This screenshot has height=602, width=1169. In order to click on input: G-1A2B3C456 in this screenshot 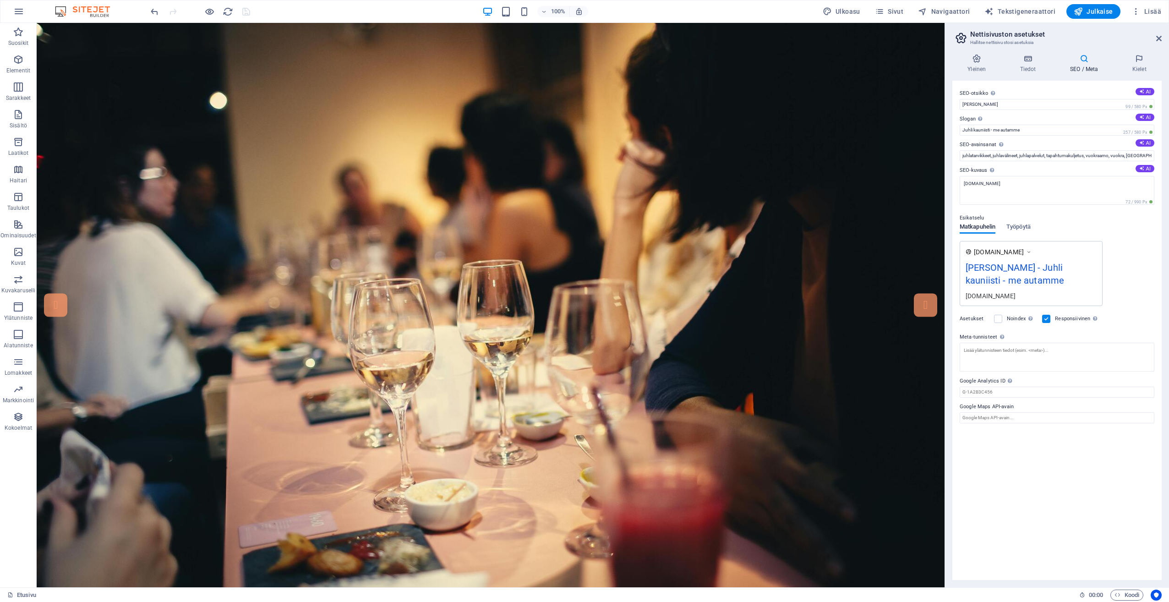, I will do `click(1057, 392)`.